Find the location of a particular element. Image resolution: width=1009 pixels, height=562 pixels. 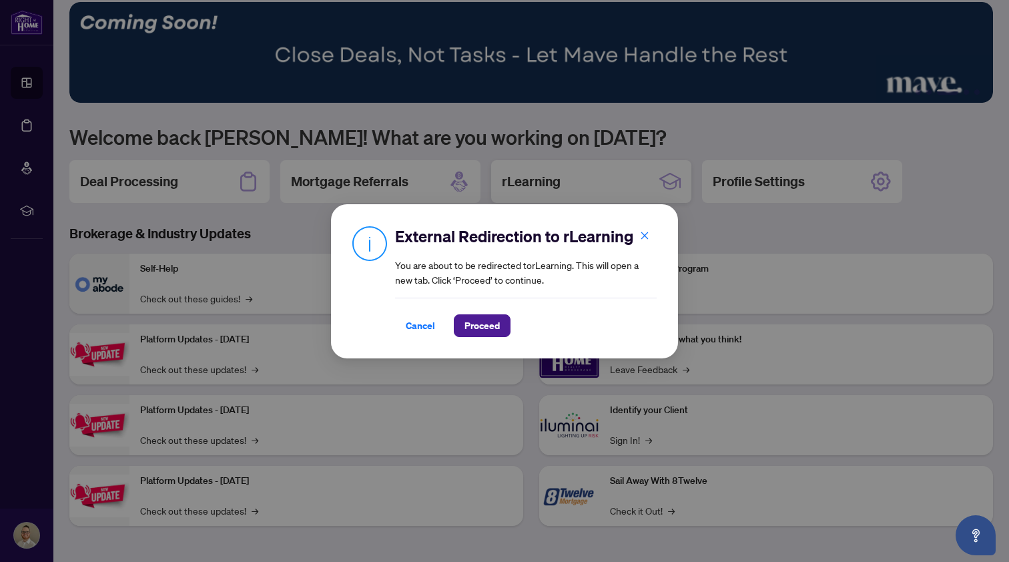

img: Info Icon is located at coordinates (370, 243).